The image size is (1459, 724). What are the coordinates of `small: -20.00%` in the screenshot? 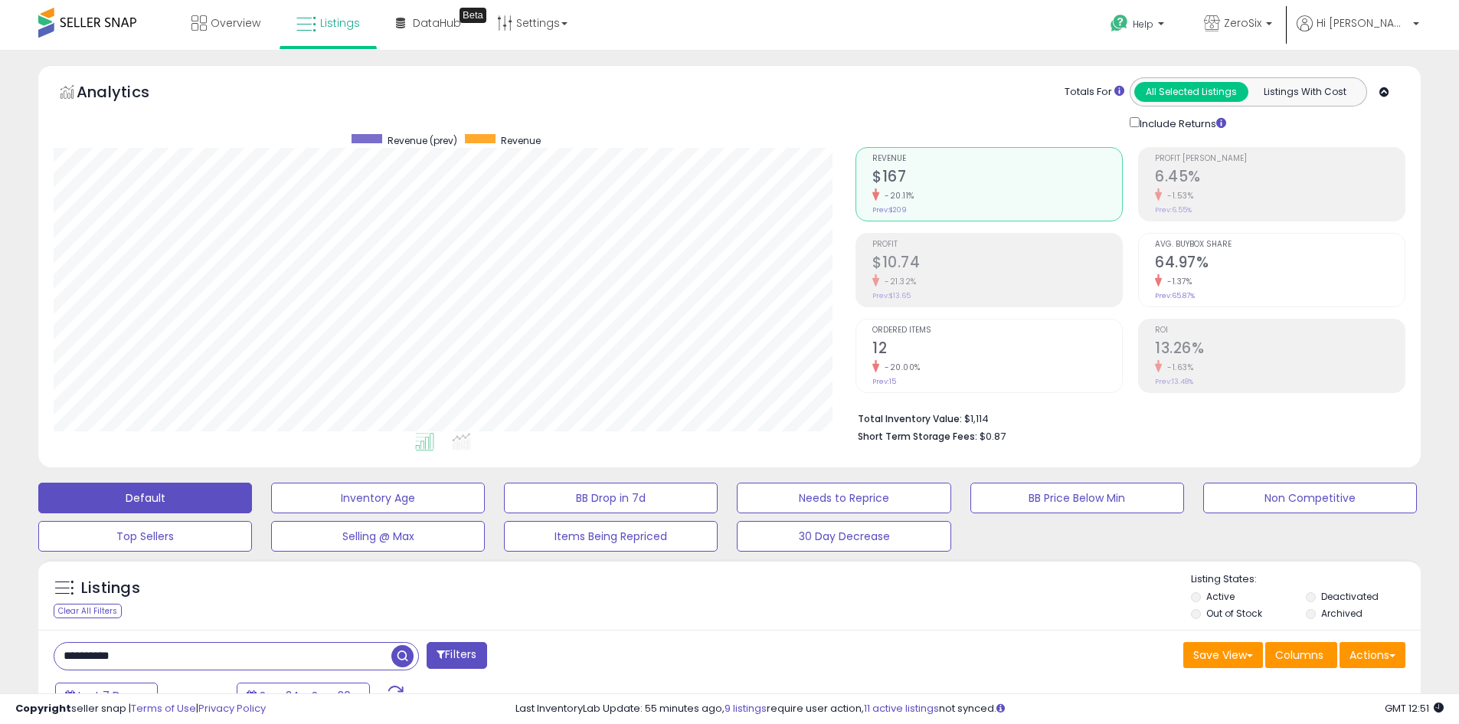 It's located at (900, 367).